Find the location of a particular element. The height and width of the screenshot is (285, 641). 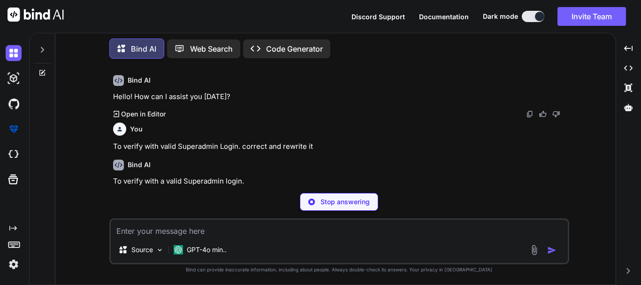

button: Discord Support is located at coordinates (378, 16).